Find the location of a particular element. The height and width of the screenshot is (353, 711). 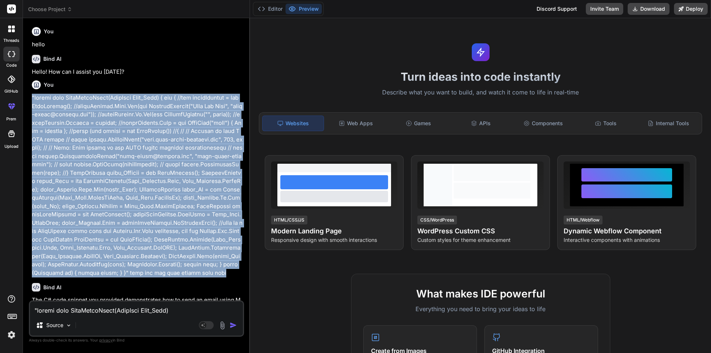

div: Websites is located at coordinates (293, 123).